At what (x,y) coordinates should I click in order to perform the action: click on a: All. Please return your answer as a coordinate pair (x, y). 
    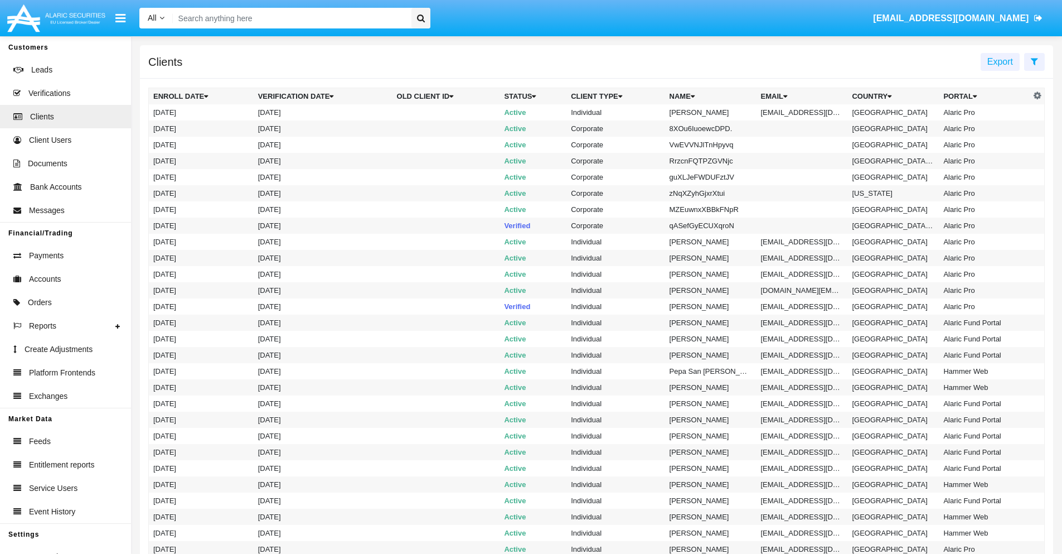
    Looking at the image, I should click on (156, 18).